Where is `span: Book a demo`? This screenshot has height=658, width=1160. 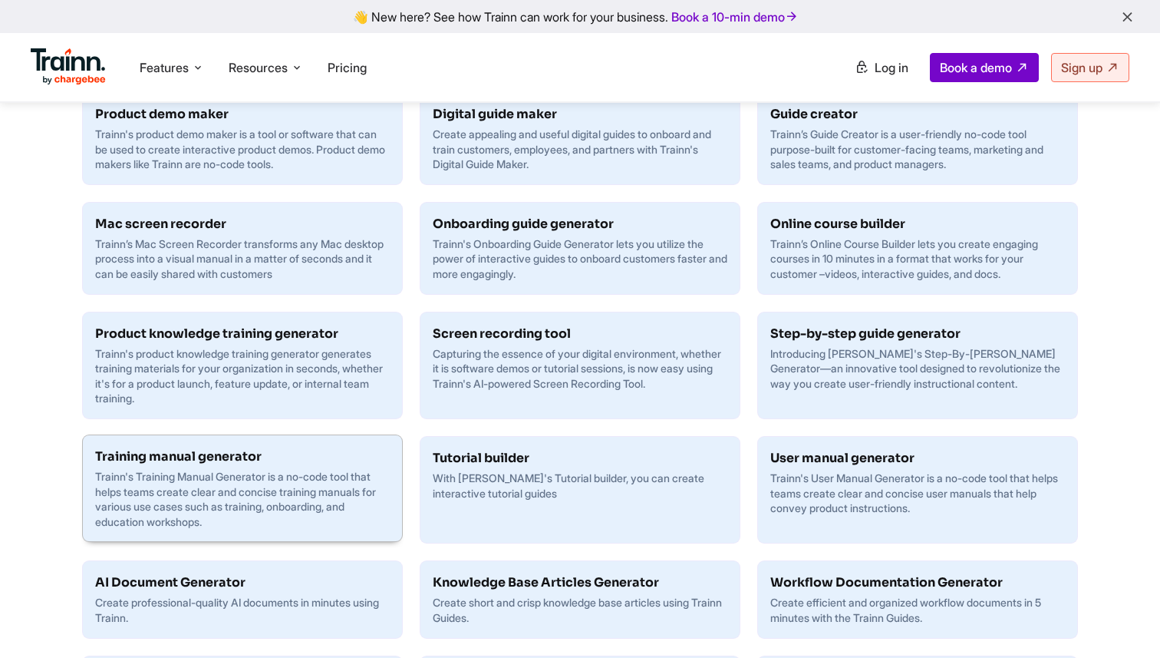
span: Book a demo is located at coordinates (976, 68).